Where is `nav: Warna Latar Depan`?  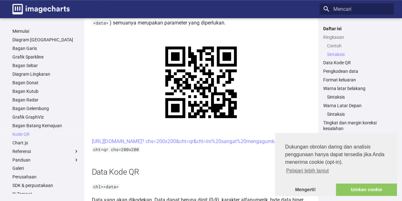
nav: Warna Latar Depan is located at coordinates (356, 114).